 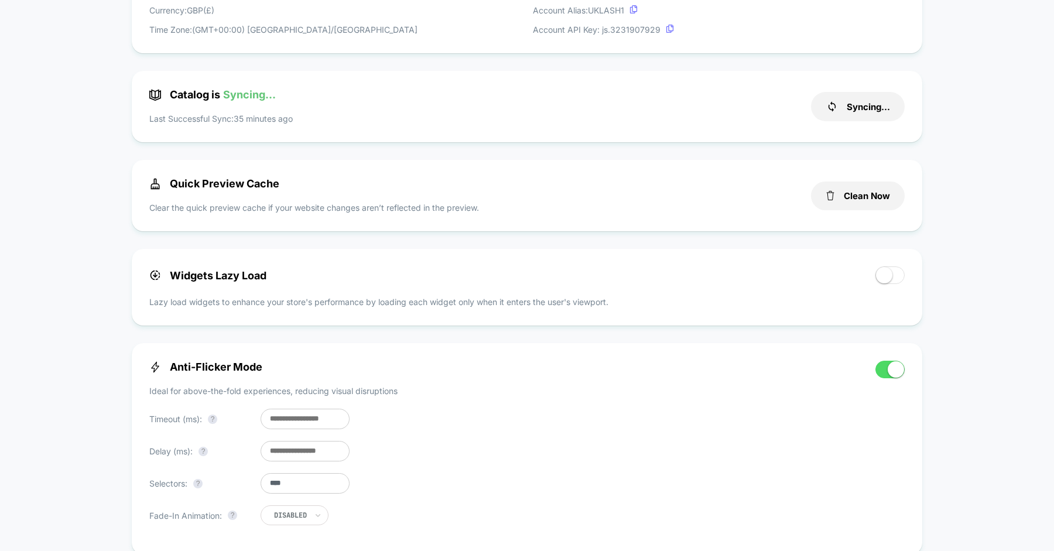 I want to click on p: Timeout (ms):, so click(x=202, y=418).